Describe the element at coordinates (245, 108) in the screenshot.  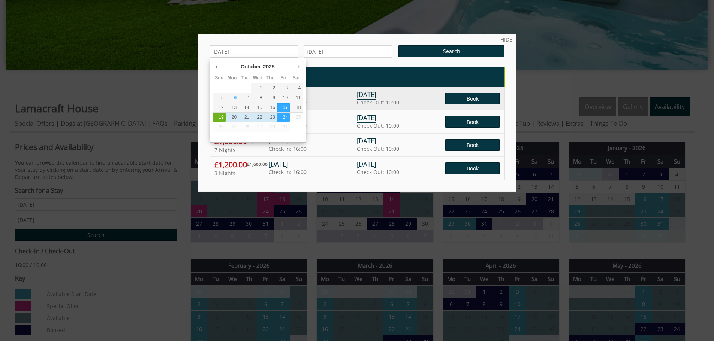
I see `button: 14` at that location.